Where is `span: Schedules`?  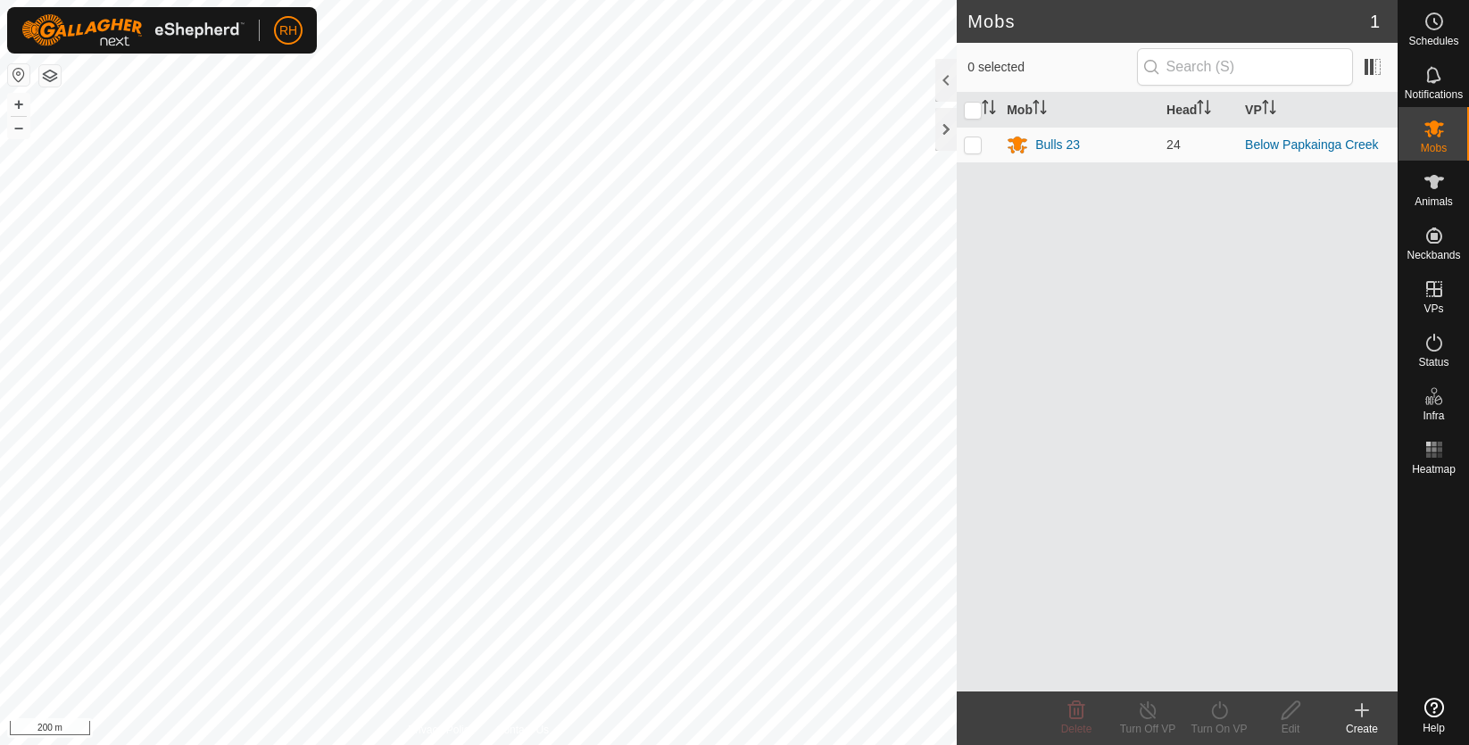
span: Schedules is located at coordinates (1433, 41).